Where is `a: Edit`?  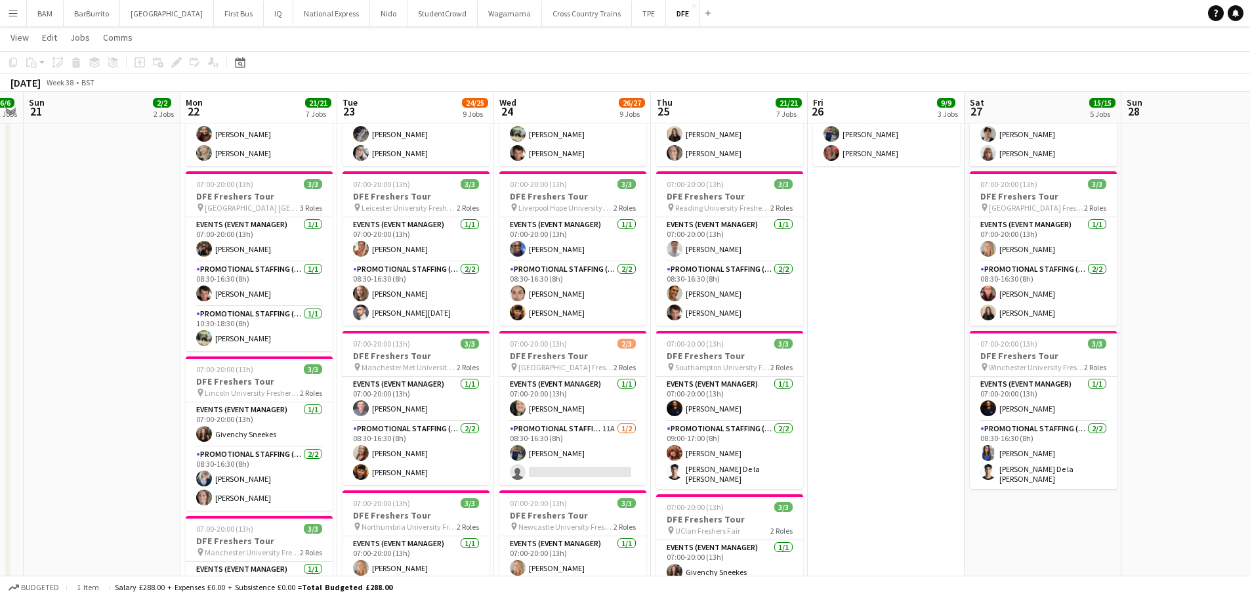
a: Edit is located at coordinates (49, 37).